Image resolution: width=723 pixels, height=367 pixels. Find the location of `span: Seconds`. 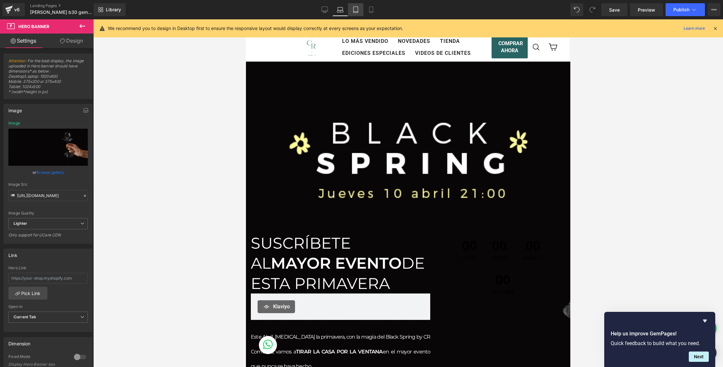

span: Seconds is located at coordinates (257, 274).